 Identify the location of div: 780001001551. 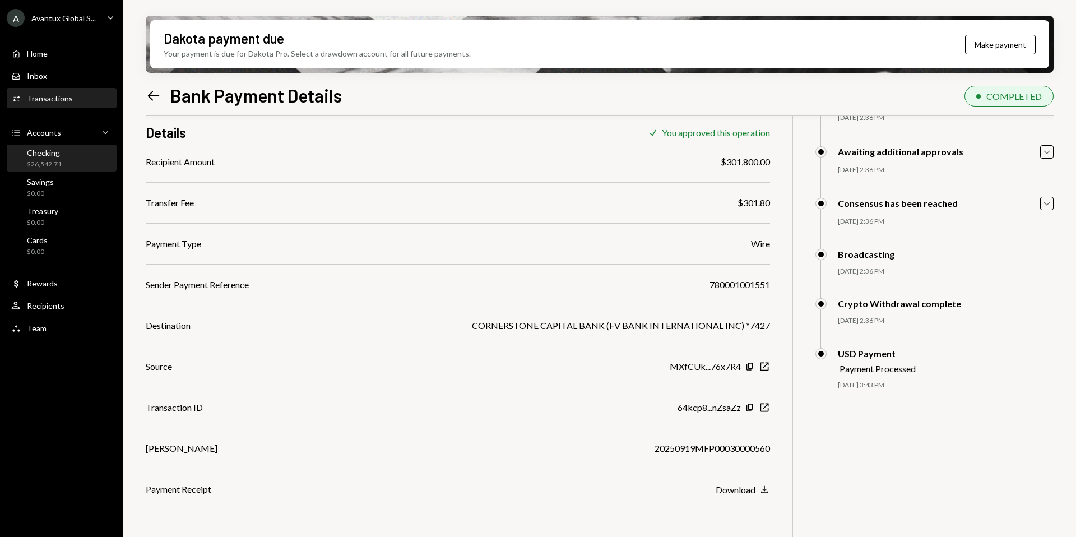
(740, 285).